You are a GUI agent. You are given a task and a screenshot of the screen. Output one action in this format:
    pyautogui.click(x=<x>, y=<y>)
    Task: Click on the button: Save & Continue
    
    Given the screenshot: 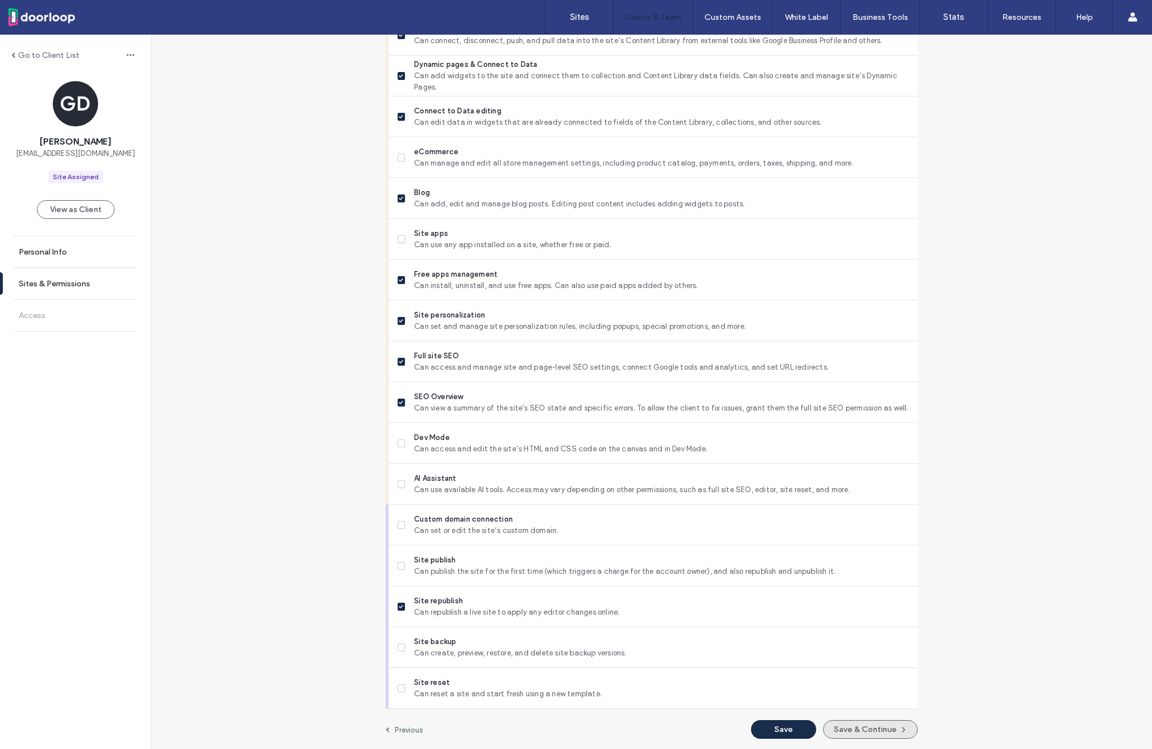 What is the action you would take?
    pyautogui.click(x=870, y=729)
    